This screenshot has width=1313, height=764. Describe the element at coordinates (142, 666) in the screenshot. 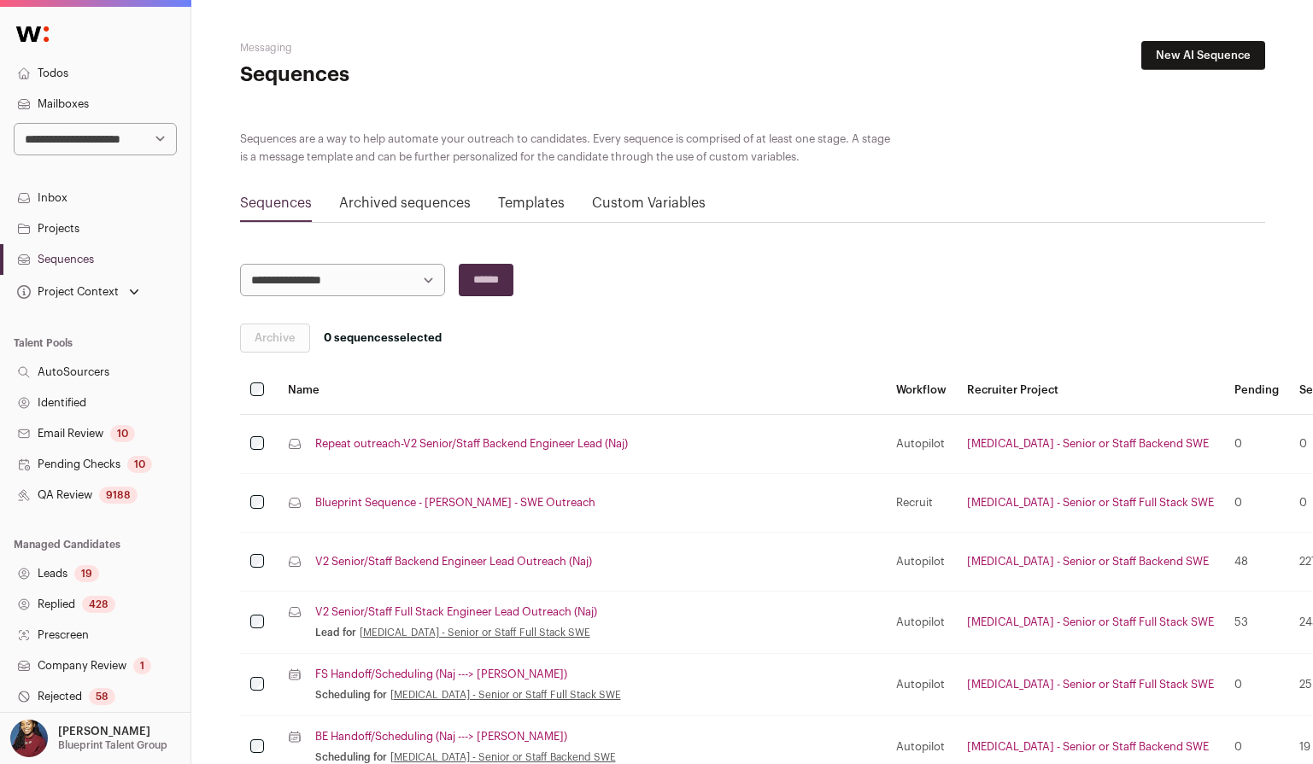

I see `div: 1` at that location.